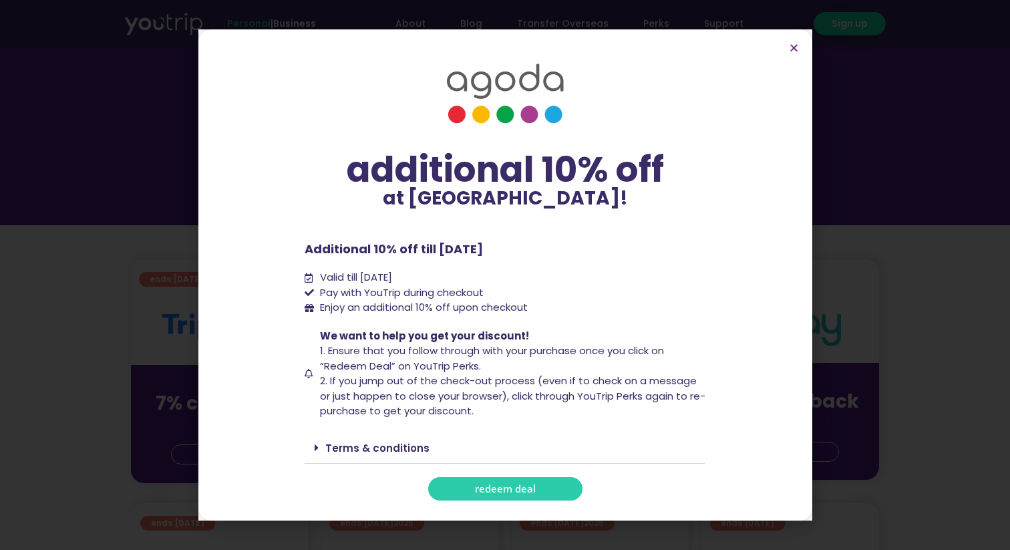 The height and width of the screenshot is (550, 1010). What do you see at coordinates (505, 170) in the screenshot?
I see `div: additional 10% off` at bounding box center [505, 170].